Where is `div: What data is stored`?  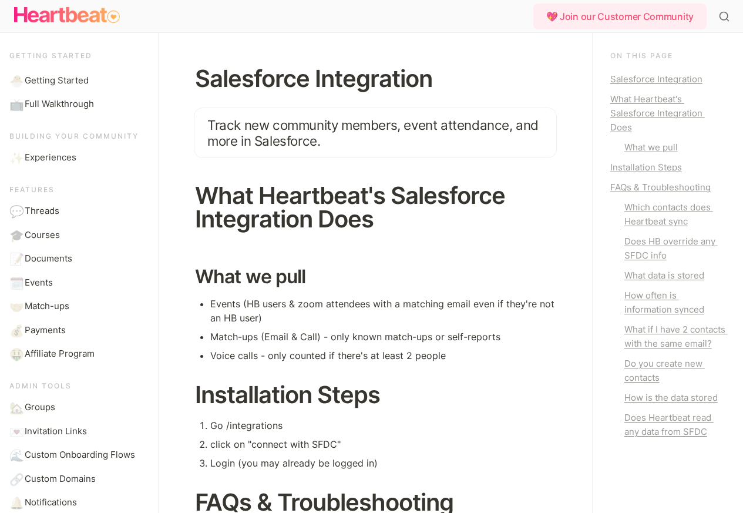 div: What data is stored is located at coordinates (675, 275).